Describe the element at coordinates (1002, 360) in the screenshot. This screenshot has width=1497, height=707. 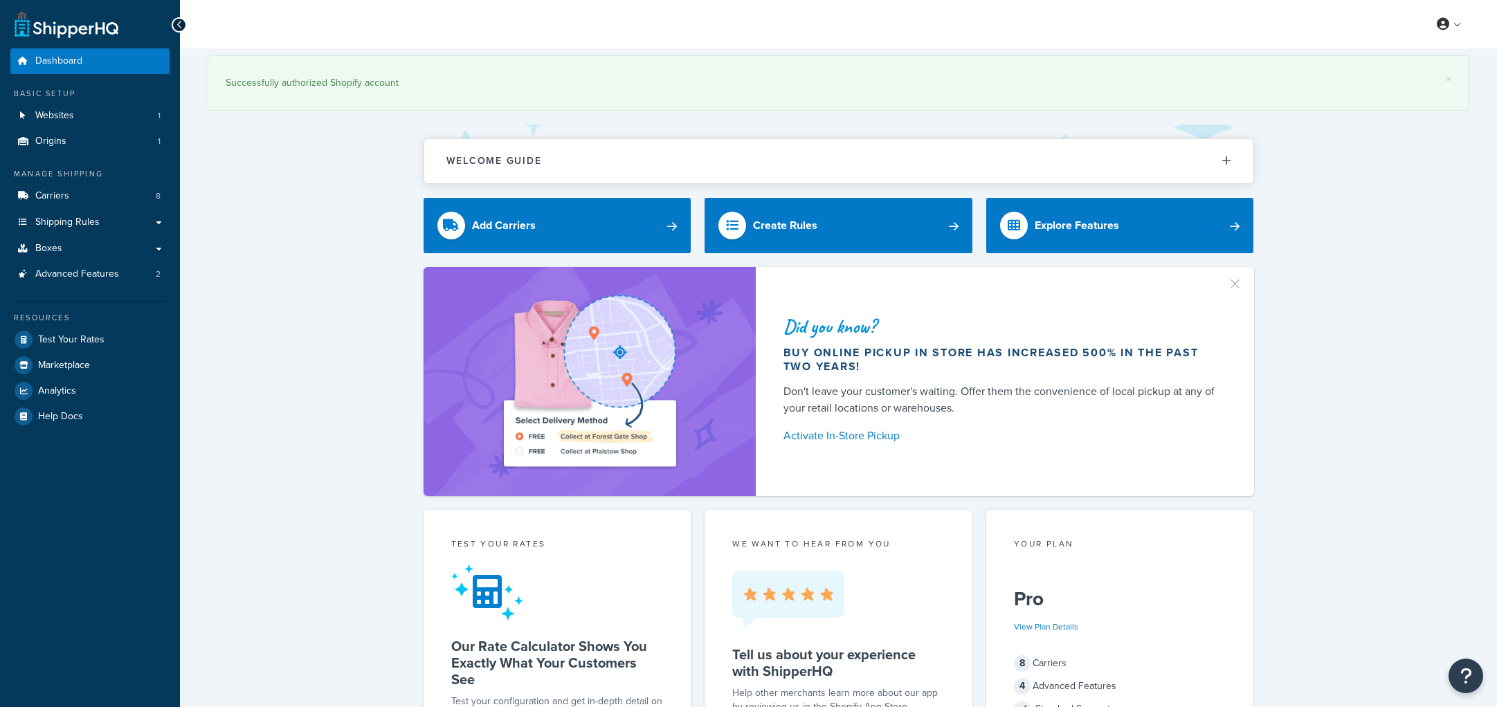
I see `div: Buy online pickup in store has increased 500% in the past two years!` at that location.